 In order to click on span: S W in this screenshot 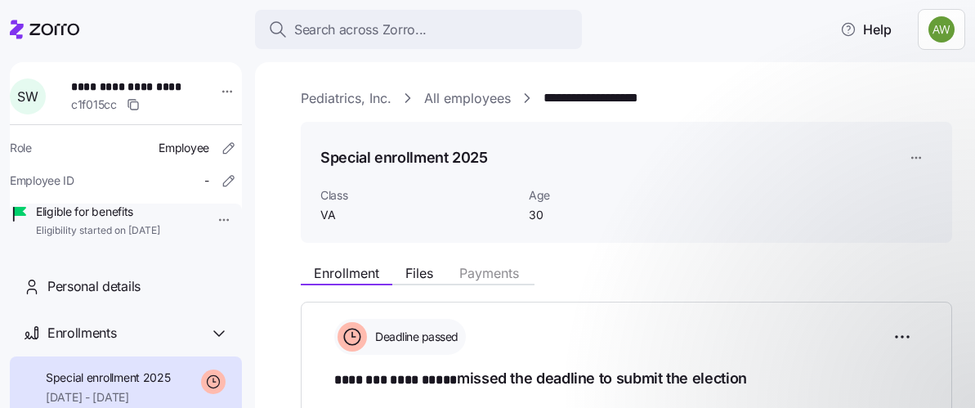, I will do `click(27, 96)`.